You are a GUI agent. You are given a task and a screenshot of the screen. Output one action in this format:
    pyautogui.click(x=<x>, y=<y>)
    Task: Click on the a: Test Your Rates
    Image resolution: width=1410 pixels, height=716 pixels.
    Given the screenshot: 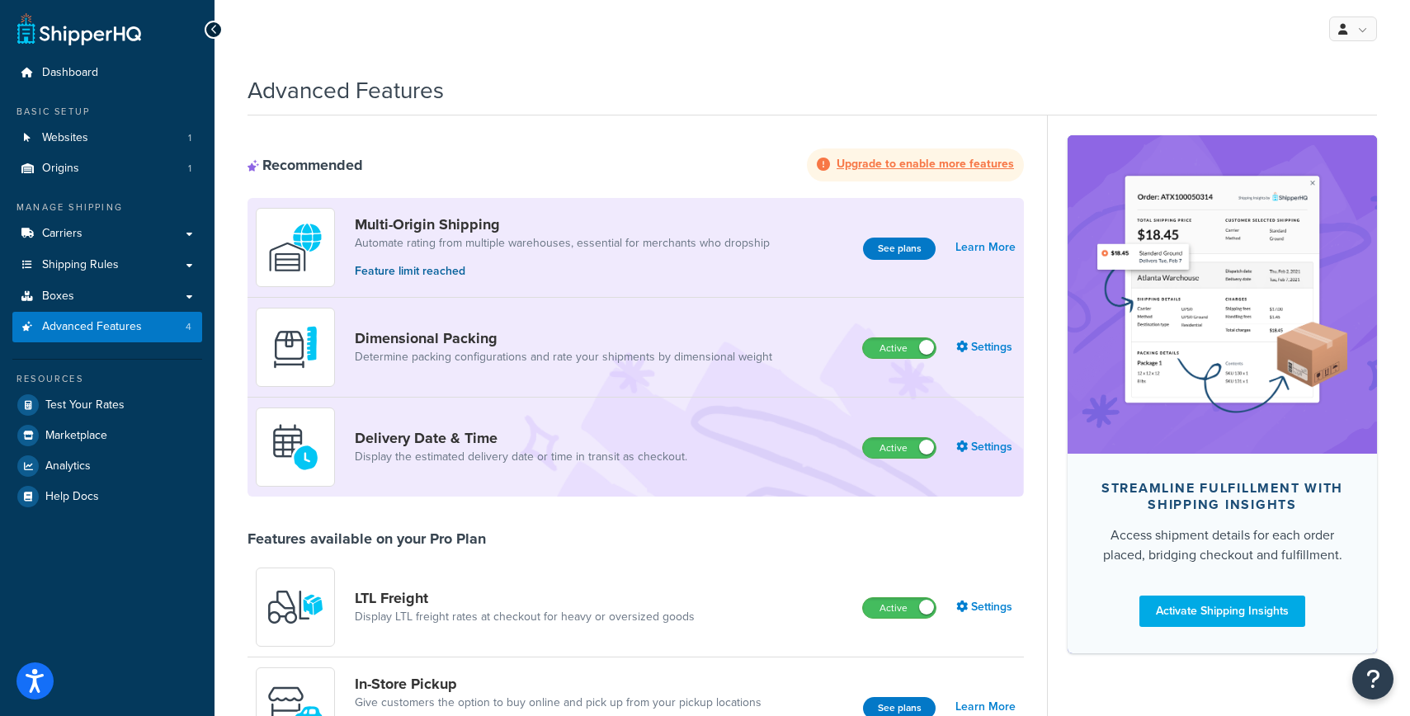 What is the action you would take?
    pyautogui.click(x=107, y=405)
    